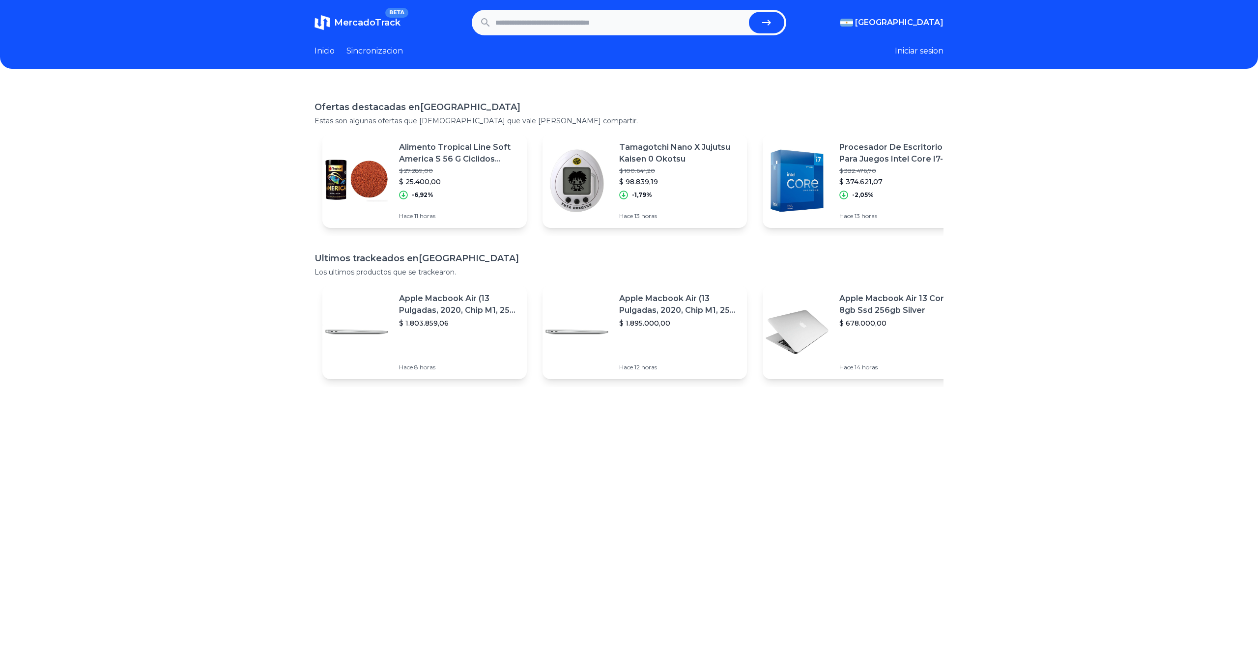 This screenshot has width=1258, height=664. Describe the element at coordinates (459, 323) in the screenshot. I see `p: $ 1.803.859,06` at that location.